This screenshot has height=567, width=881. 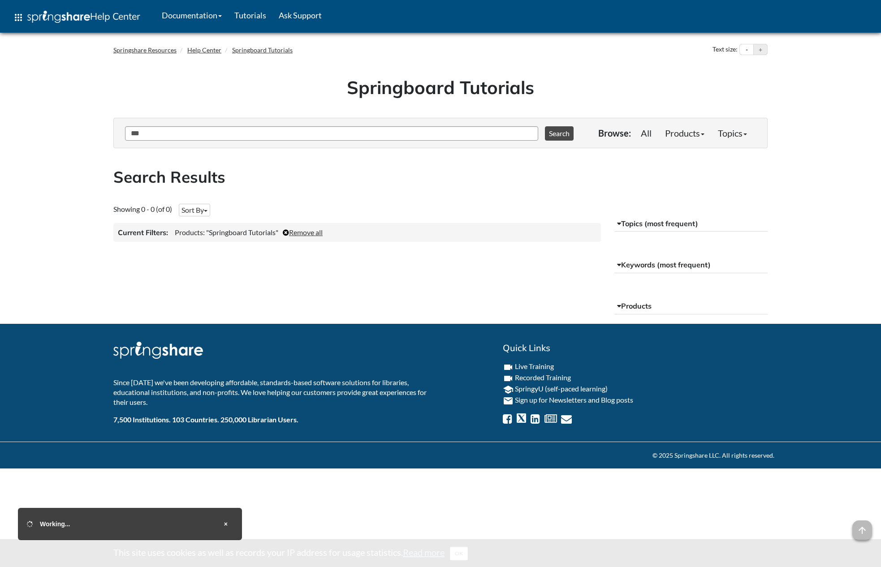 What do you see at coordinates (574, 400) in the screenshot?
I see `a: Sign up for Newsletters and Blog posts` at bounding box center [574, 400].